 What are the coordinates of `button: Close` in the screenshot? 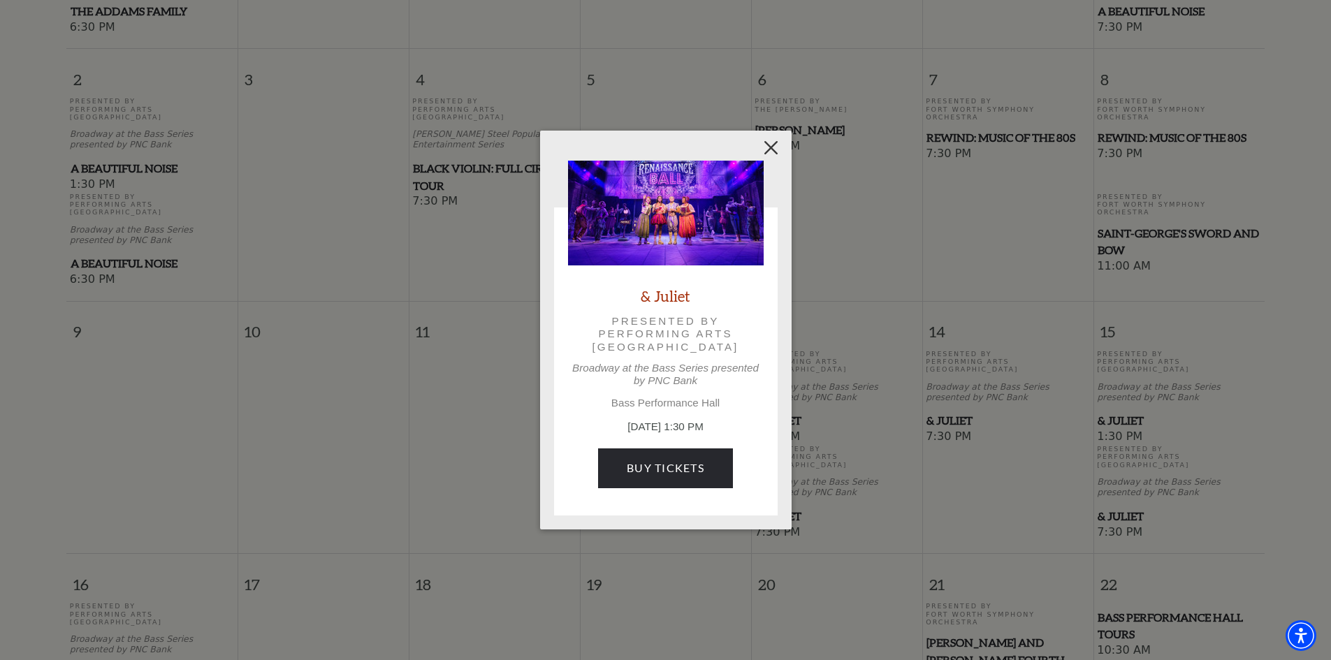 It's located at (770, 148).